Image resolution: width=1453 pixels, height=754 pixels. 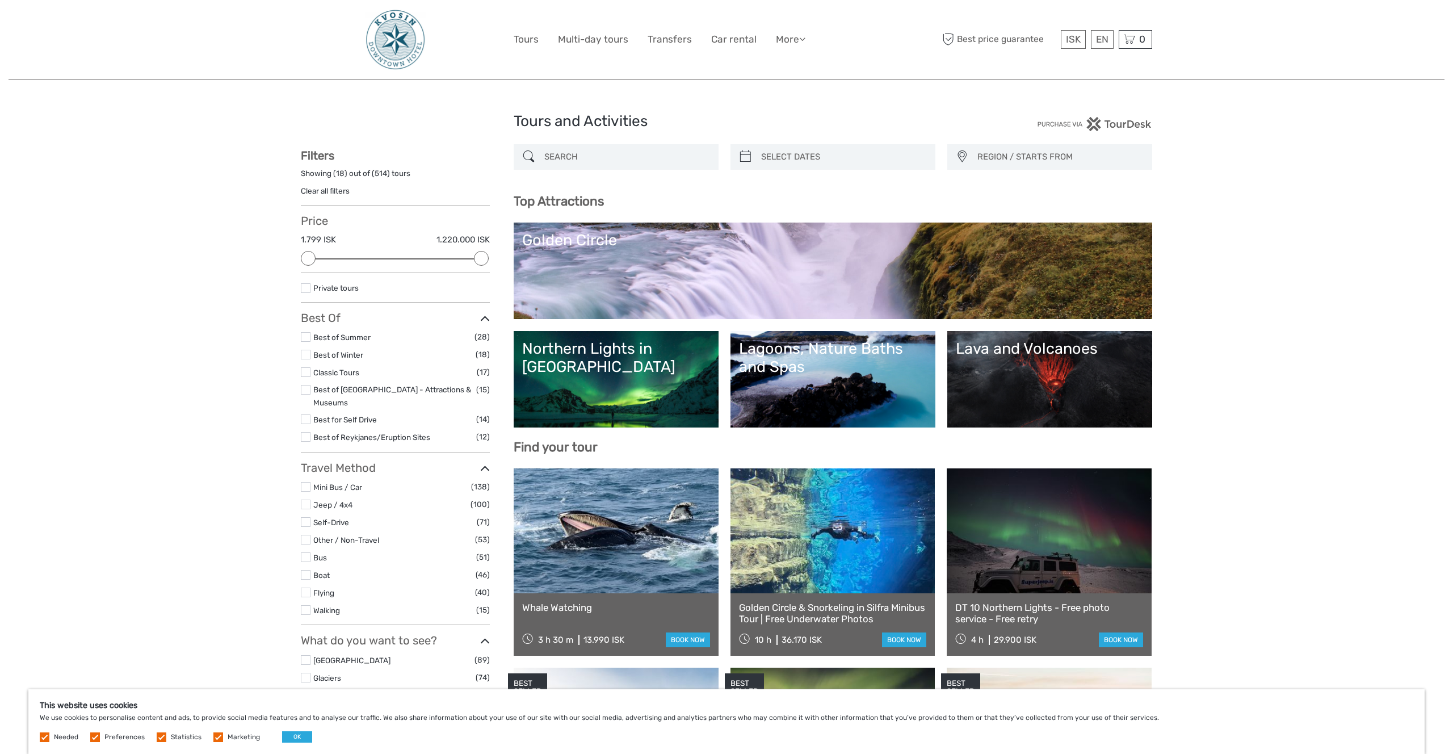 I want to click on h5: This website uses cookies, so click(x=727, y=705).